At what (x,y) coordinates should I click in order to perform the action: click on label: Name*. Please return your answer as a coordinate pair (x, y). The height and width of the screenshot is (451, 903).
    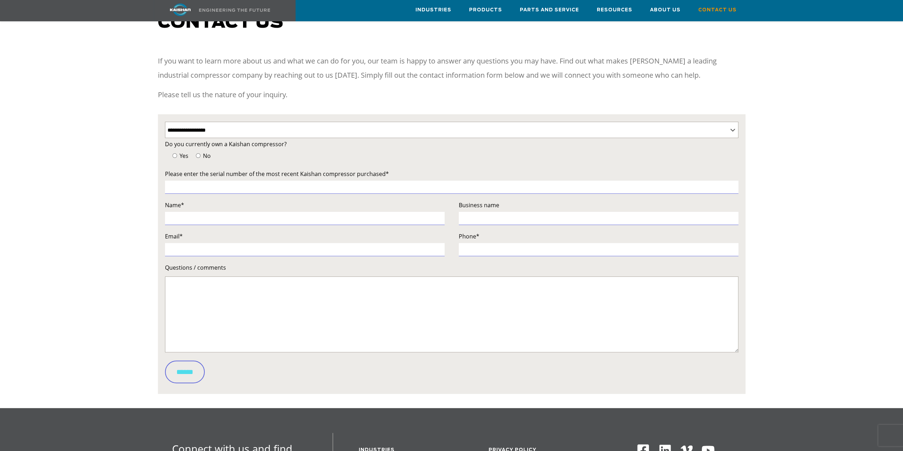
    Looking at the image, I should click on (305, 205).